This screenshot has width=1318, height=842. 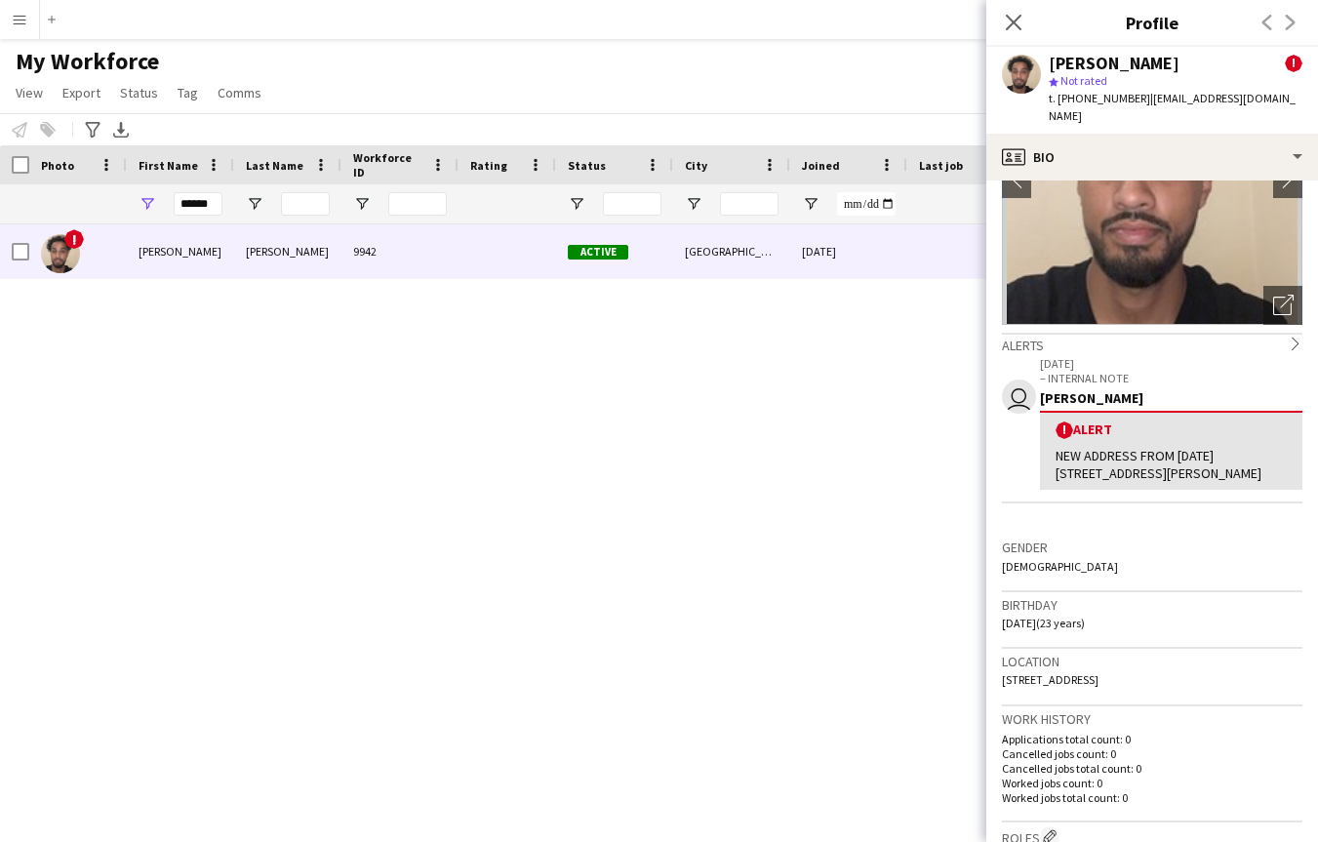 I want to click on div: Alerts, so click(x=1152, y=343).